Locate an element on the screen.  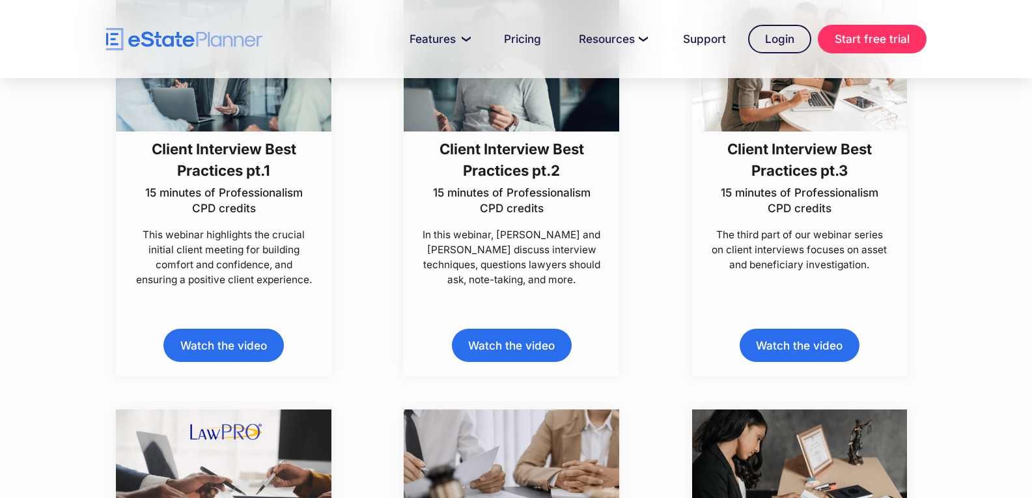
a: Resources is located at coordinates (612, 39).